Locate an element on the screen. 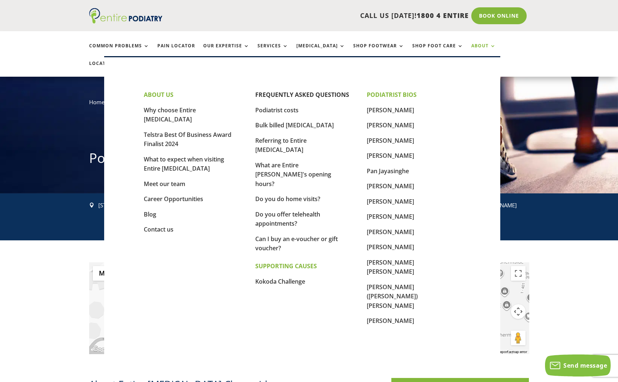 Image resolution: width=618 pixels, height=382 pixels. a: Do you do home visits? is located at coordinates (287, 199).